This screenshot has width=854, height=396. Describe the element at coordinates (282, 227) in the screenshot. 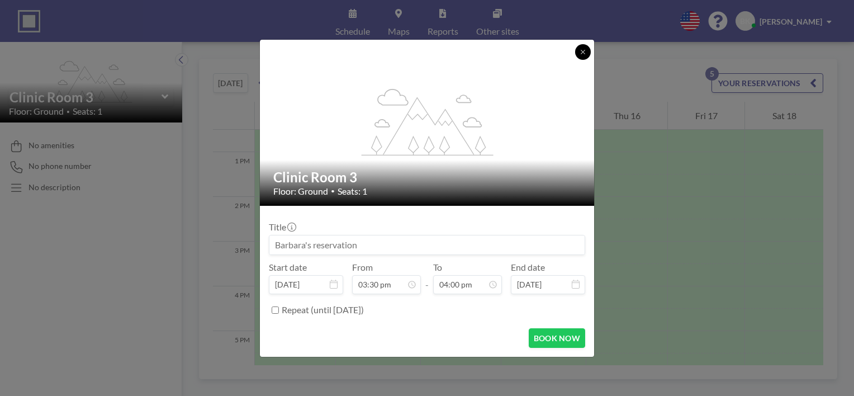

I see `label: Title` at that location.